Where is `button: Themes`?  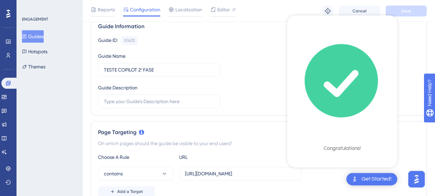
button: Themes is located at coordinates (34, 67).